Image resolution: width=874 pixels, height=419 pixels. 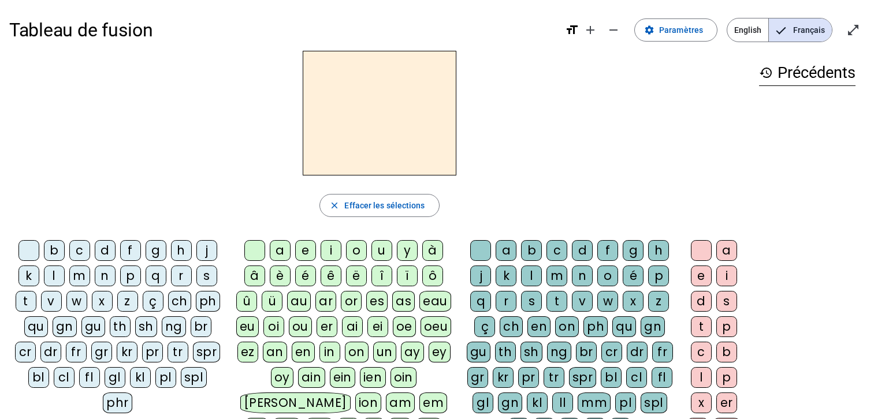 What do you see at coordinates (633, 301) in the screenshot?
I see `div: x` at bounding box center [633, 301].